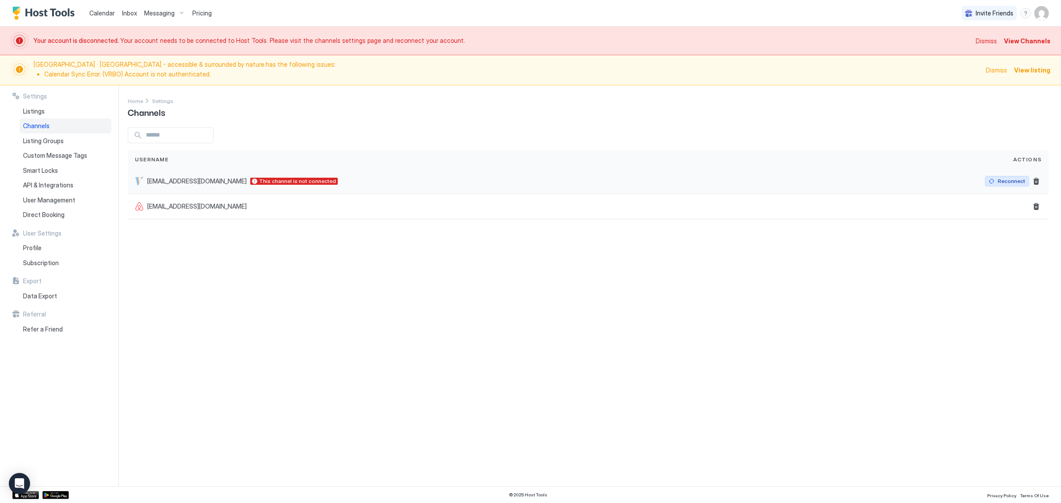 This screenshot has height=503, width=1061. What do you see at coordinates (159, 13) in the screenshot?
I see `span: Messaging` at bounding box center [159, 13].